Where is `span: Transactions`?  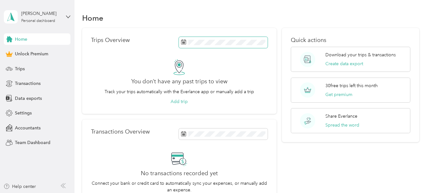 span: Transactions is located at coordinates (28, 83).